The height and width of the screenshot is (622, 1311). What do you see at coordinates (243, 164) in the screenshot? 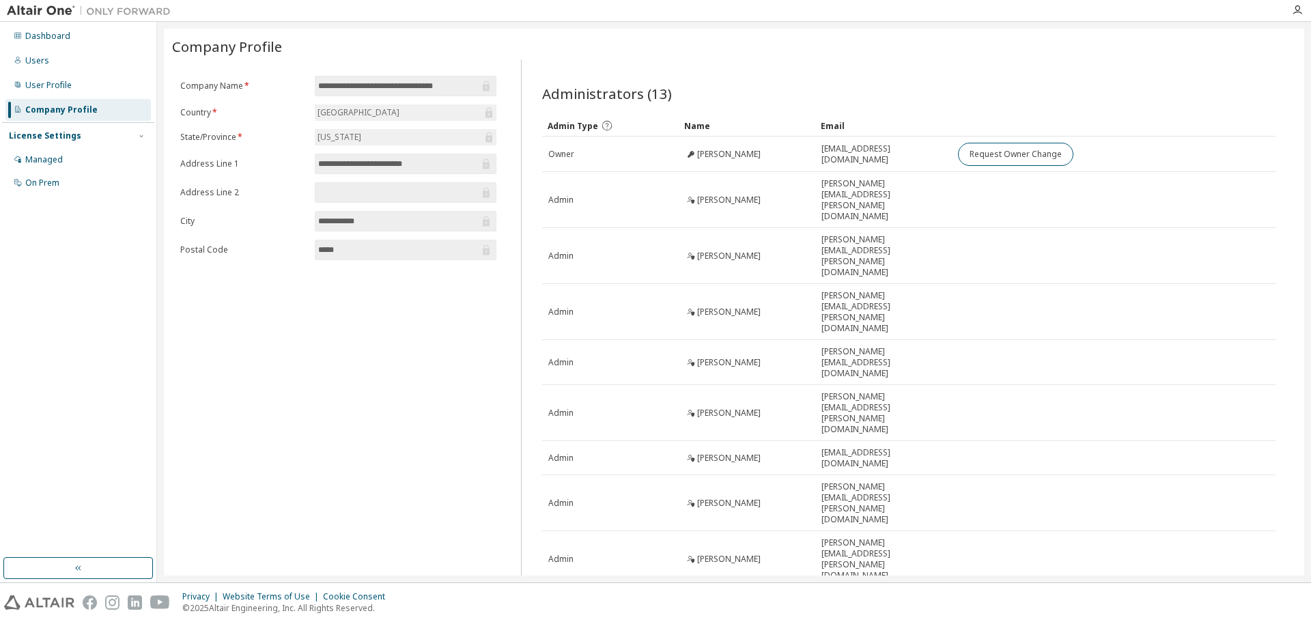
I see `label: Address Line 1` at bounding box center [243, 164].